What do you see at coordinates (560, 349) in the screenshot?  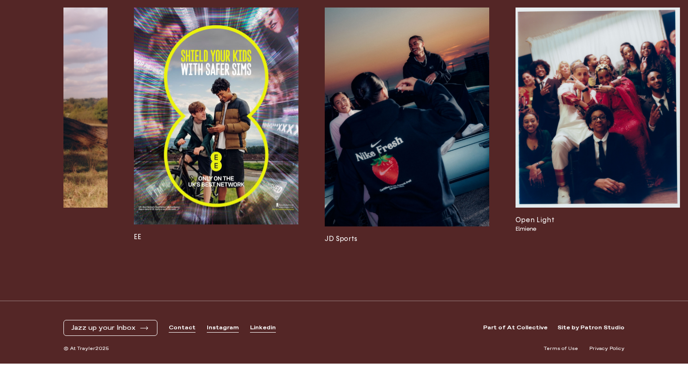 I see `a: Terms of Use` at bounding box center [560, 349].